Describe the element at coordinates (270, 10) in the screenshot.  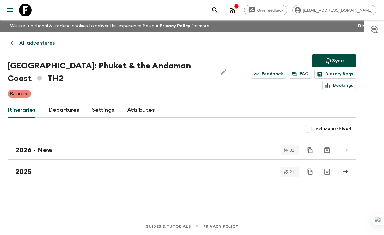
I see `span: Give feedback` at that location.